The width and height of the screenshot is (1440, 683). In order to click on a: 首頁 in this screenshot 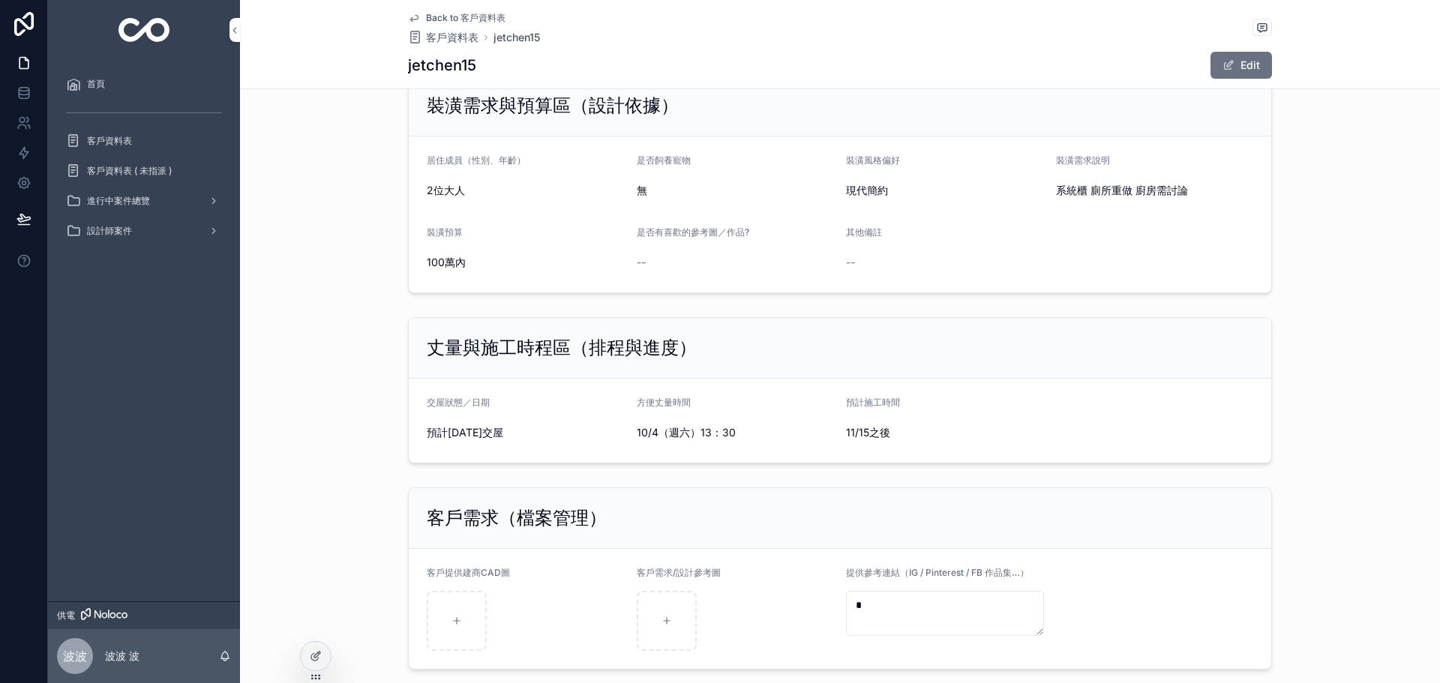, I will do `click(144, 84)`.